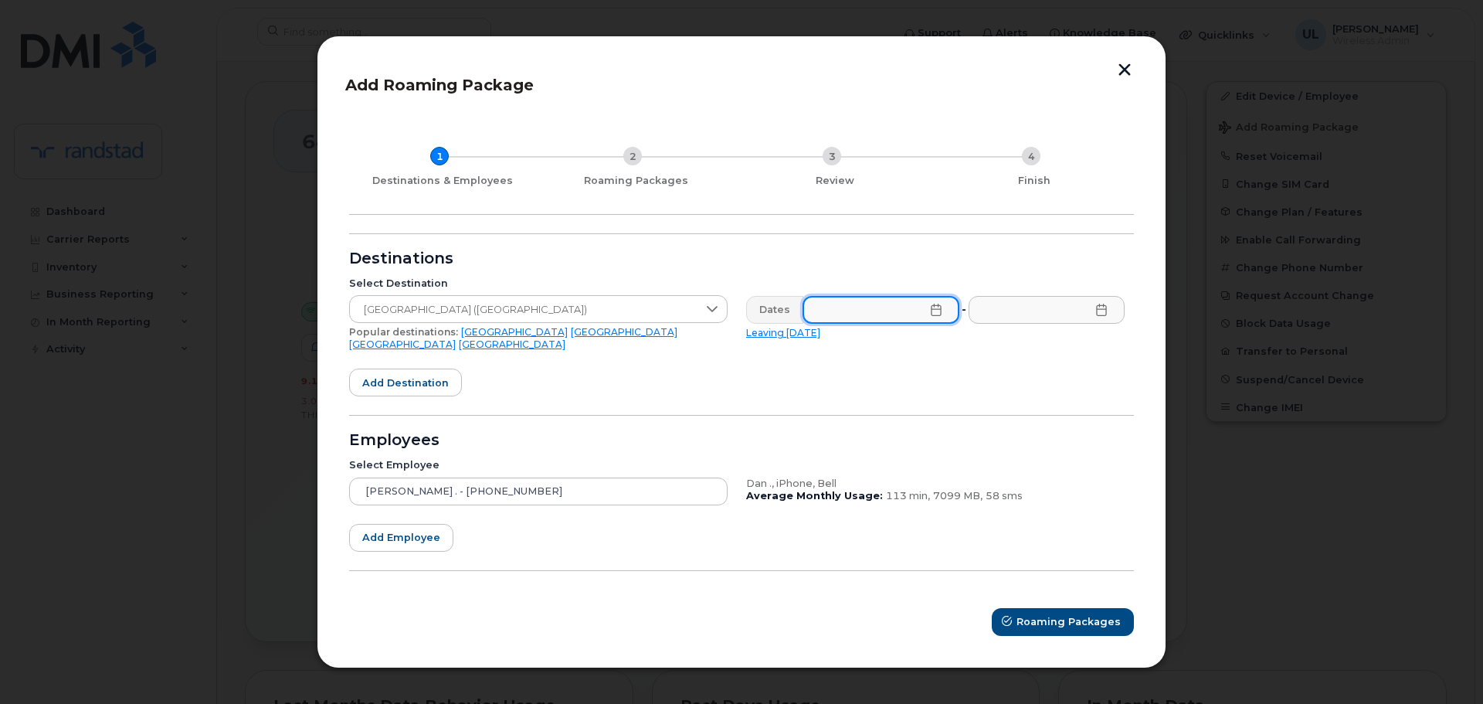 This screenshot has width=1483, height=704. What do you see at coordinates (814, 495) in the screenshot?
I see `b: Average Monthly Usage:` at bounding box center [814, 495].